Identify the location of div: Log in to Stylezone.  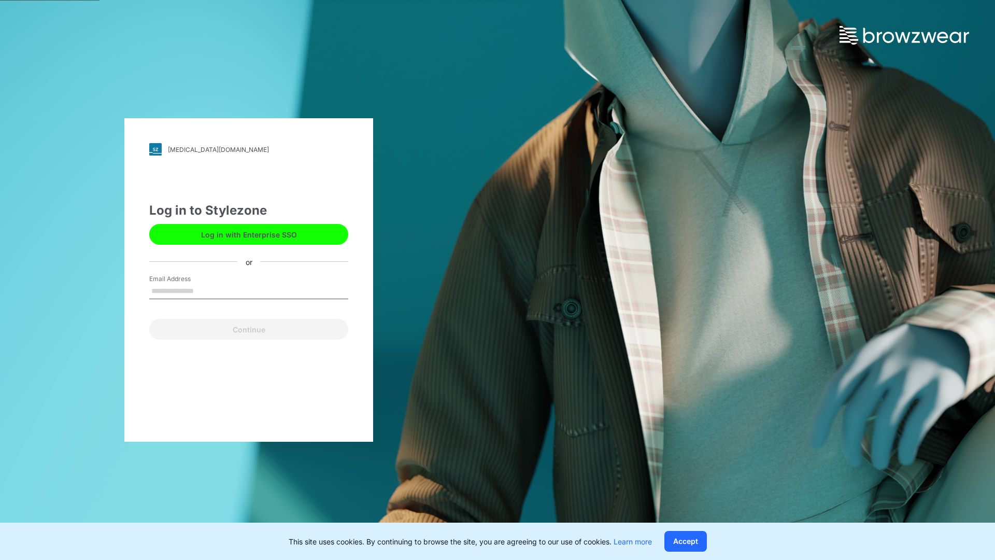
(249, 210).